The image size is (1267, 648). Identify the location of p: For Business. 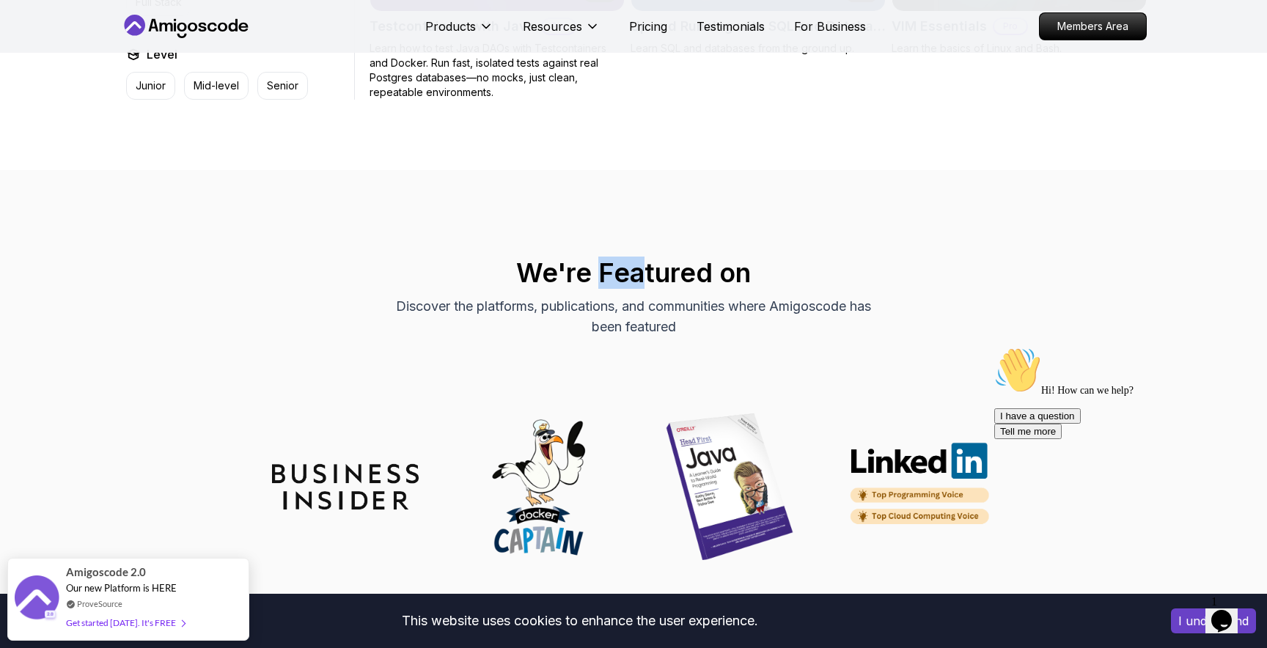
(830, 26).